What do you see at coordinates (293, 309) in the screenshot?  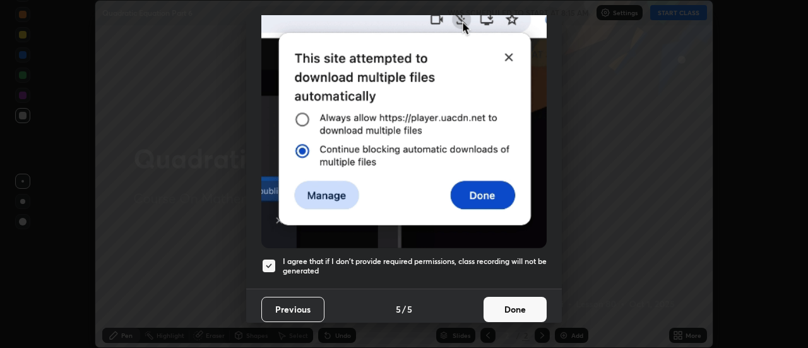 I see `button: Previous` at bounding box center [293, 309].